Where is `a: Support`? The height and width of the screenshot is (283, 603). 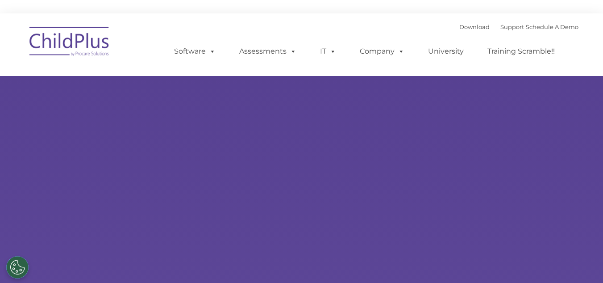 a: Support is located at coordinates (512, 27).